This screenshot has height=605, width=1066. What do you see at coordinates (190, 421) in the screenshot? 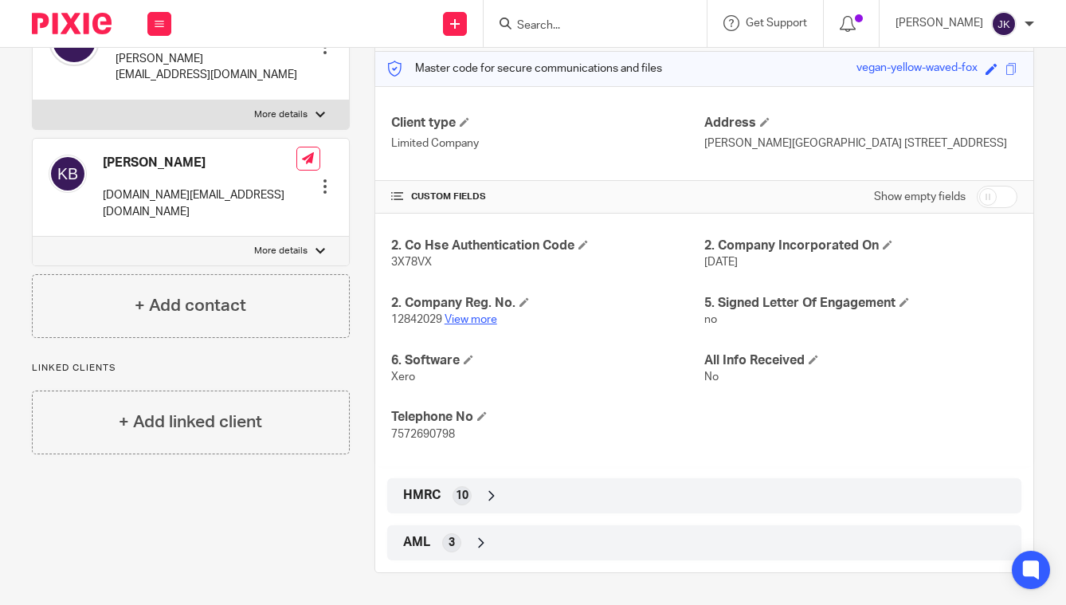
I see `h4: + Add linked client` at bounding box center [190, 421].